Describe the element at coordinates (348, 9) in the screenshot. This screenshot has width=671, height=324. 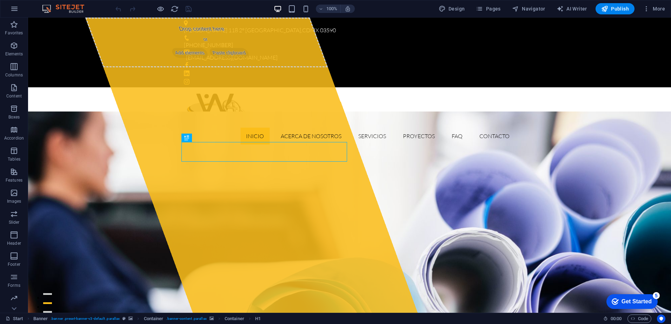
I see `i: On resize automatically adjust zoom level to fit chosen device.` at that location.